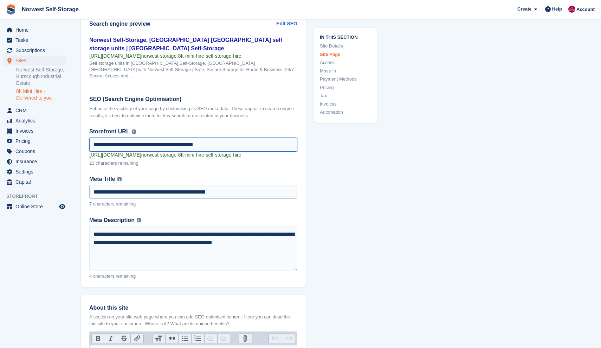 This screenshot has height=348, width=601. What do you see at coordinates (211, 338) in the screenshot?
I see `button: Decrease Level` at bounding box center [211, 338].